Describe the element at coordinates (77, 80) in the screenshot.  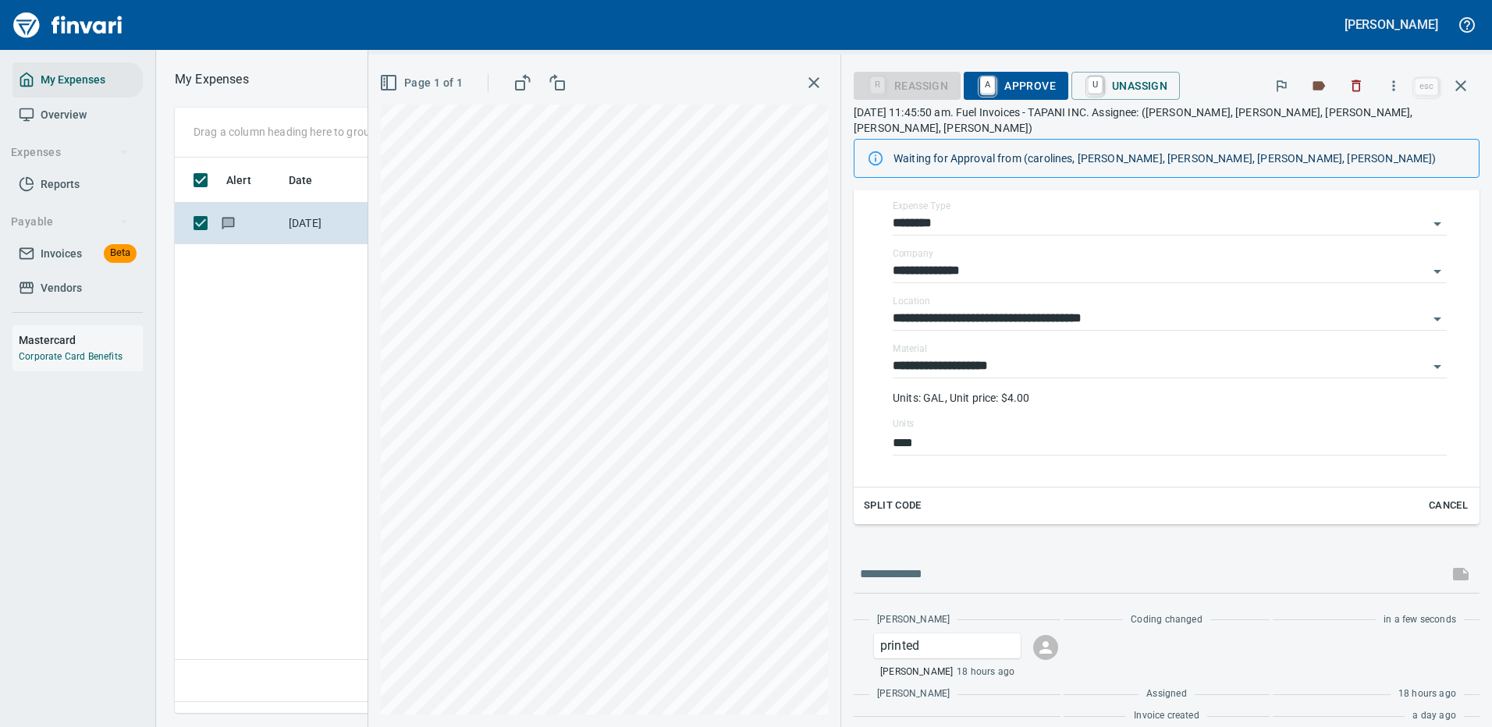
I see `a: My Expenses` at that location.